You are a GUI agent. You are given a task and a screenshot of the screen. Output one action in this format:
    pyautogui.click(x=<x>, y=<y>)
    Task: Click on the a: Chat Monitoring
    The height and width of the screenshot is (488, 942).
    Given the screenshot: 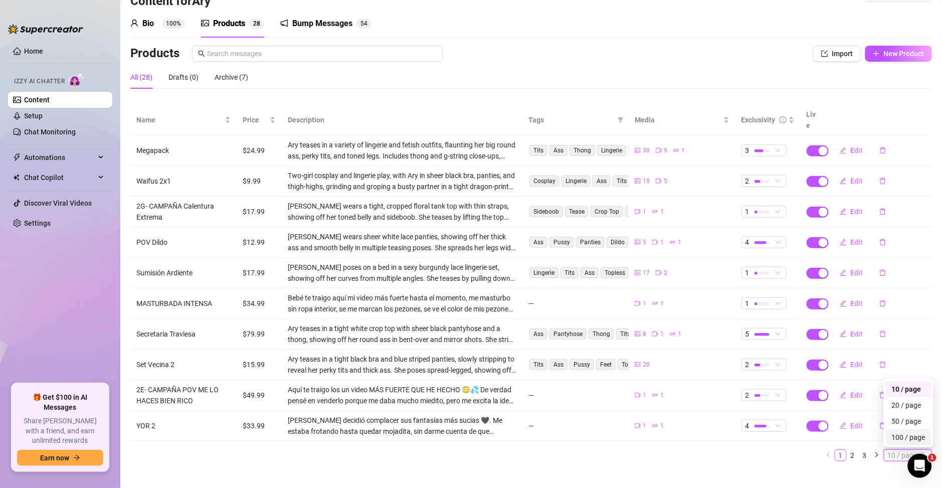 What is the action you would take?
    pyautogui.click(x=50, y=132)
    